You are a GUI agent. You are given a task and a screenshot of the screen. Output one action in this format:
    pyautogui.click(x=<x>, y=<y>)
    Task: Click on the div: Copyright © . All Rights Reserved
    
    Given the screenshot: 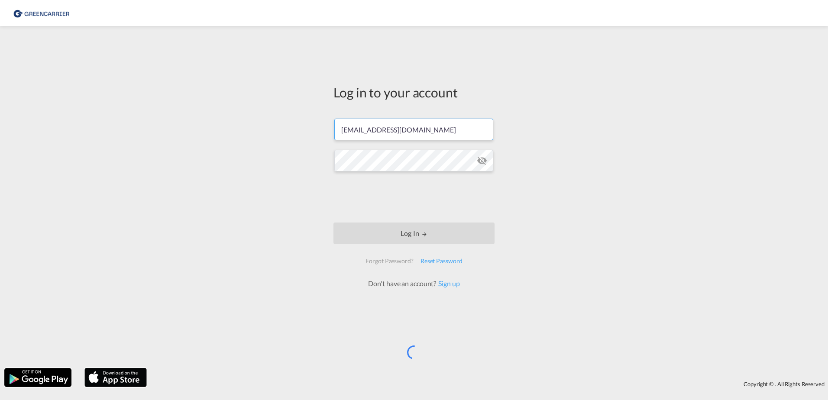 What is the action you would take?
    pyautogui.click(x=489, y=384)
    